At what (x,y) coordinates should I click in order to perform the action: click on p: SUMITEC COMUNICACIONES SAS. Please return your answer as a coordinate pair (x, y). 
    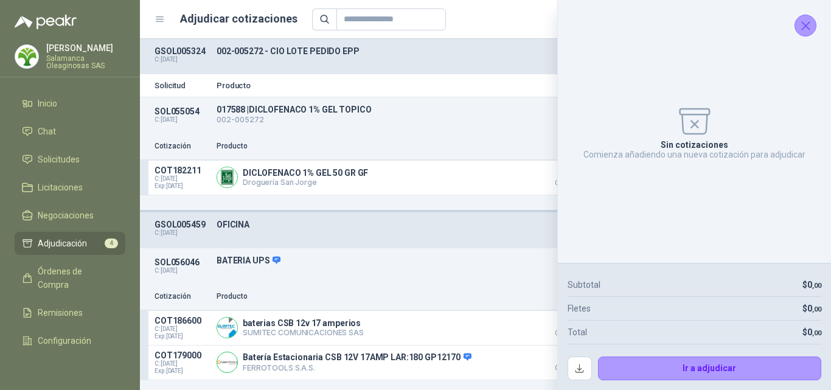
    Looking at the image, I should click on (303, 332).